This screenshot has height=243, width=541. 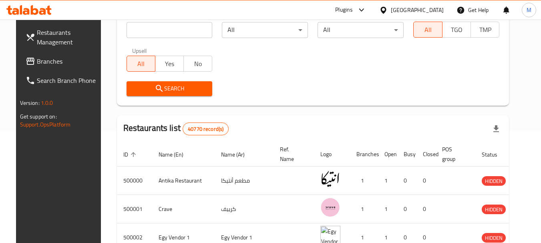 What do you see at coordinates (135, 181) in the screenshot?
I see `td: 500000` at bounding box center [135, 181].